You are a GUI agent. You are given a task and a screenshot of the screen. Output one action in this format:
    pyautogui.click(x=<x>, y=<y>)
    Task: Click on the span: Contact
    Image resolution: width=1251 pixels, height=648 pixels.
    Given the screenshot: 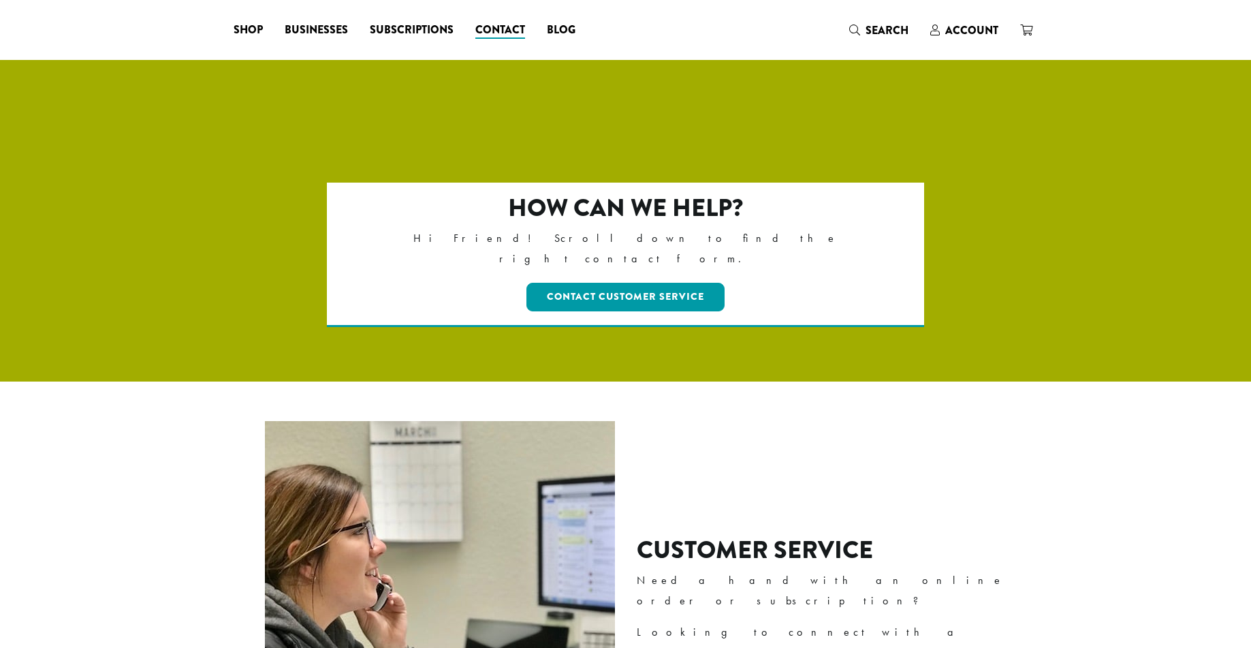 What is the action you would take?
    pyautogui.click(x=500, y=30)
    